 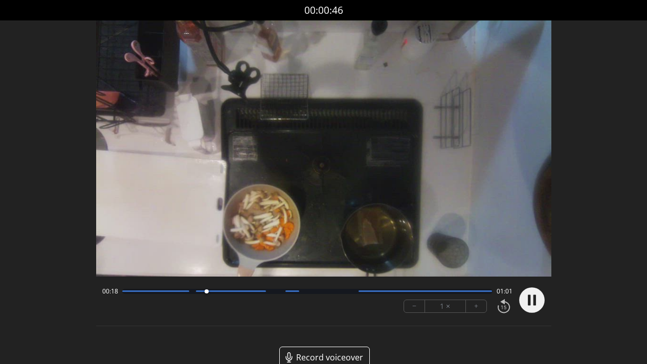 What do you see at coordinates (329, 357) in the screenshot?
I see `span: Record voiceover` at bounding box center [329, 357].